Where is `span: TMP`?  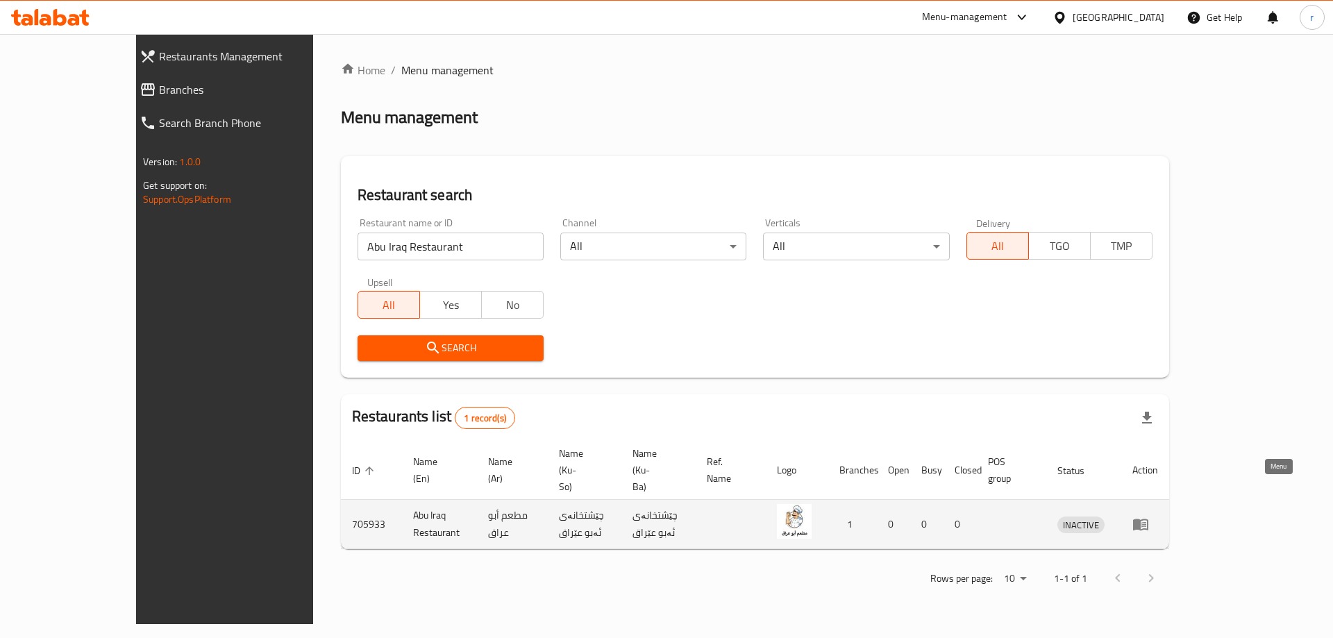
span: TMP is located at coordinates (1121, 246).